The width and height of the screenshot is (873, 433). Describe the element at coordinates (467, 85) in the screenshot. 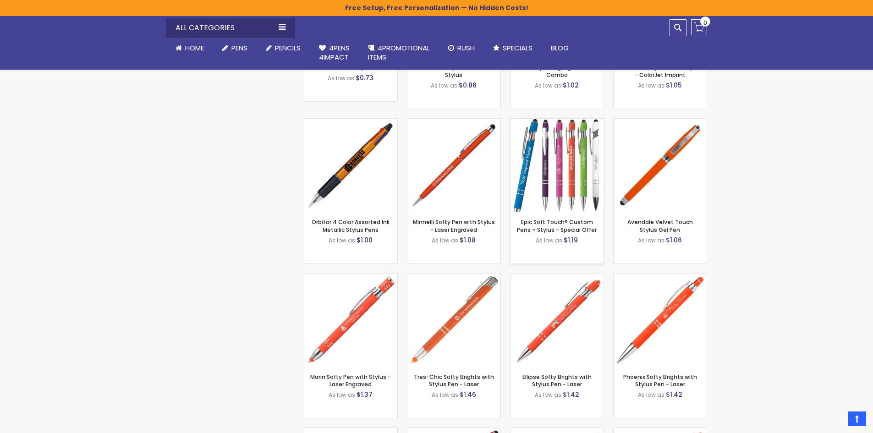

I see `span: $0.86` at that location.